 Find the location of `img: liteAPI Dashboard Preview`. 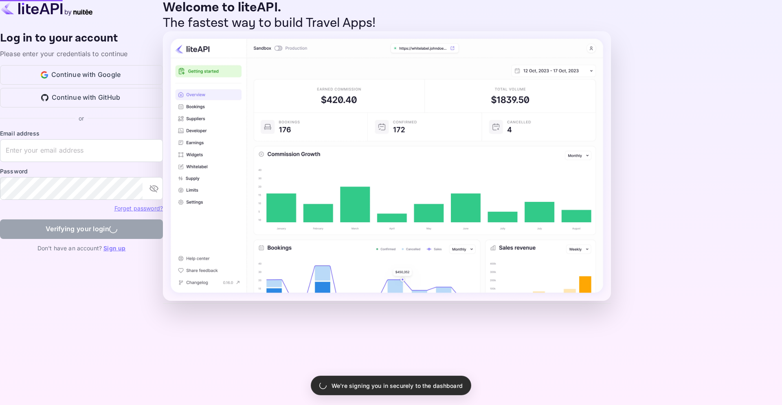

img: liteAPI Dashboard Preview is located at coordinates (387, 166).